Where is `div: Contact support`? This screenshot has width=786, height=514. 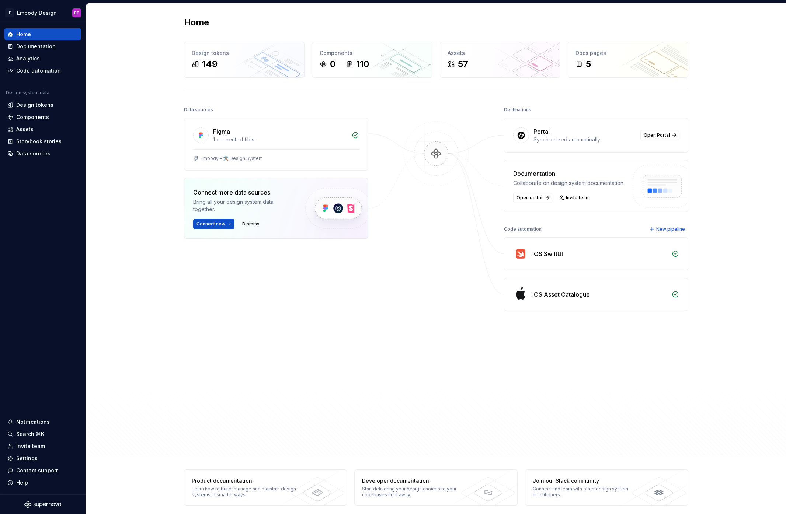 div: Contact support is located at coordinates (37, 471).